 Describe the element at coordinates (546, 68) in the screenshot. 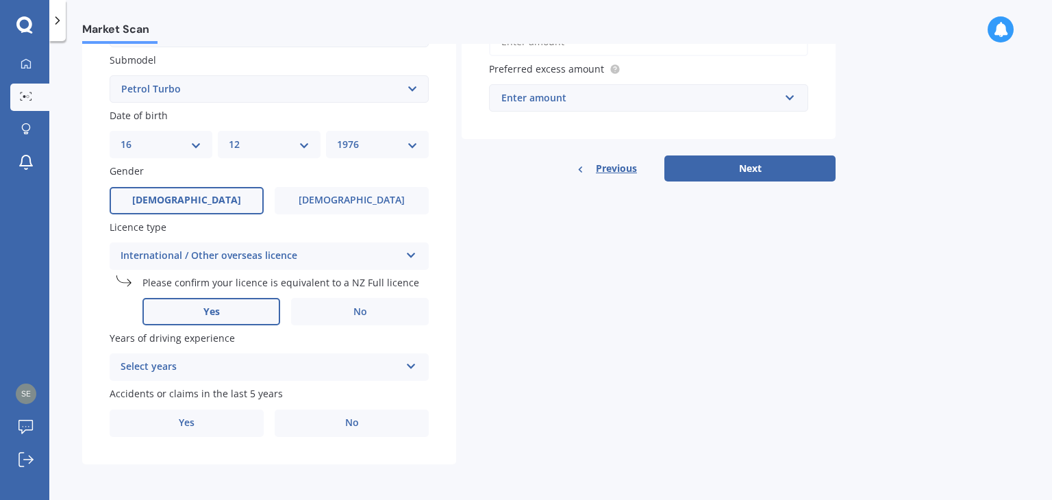

I see `span: Preferred excess amount` at that location.